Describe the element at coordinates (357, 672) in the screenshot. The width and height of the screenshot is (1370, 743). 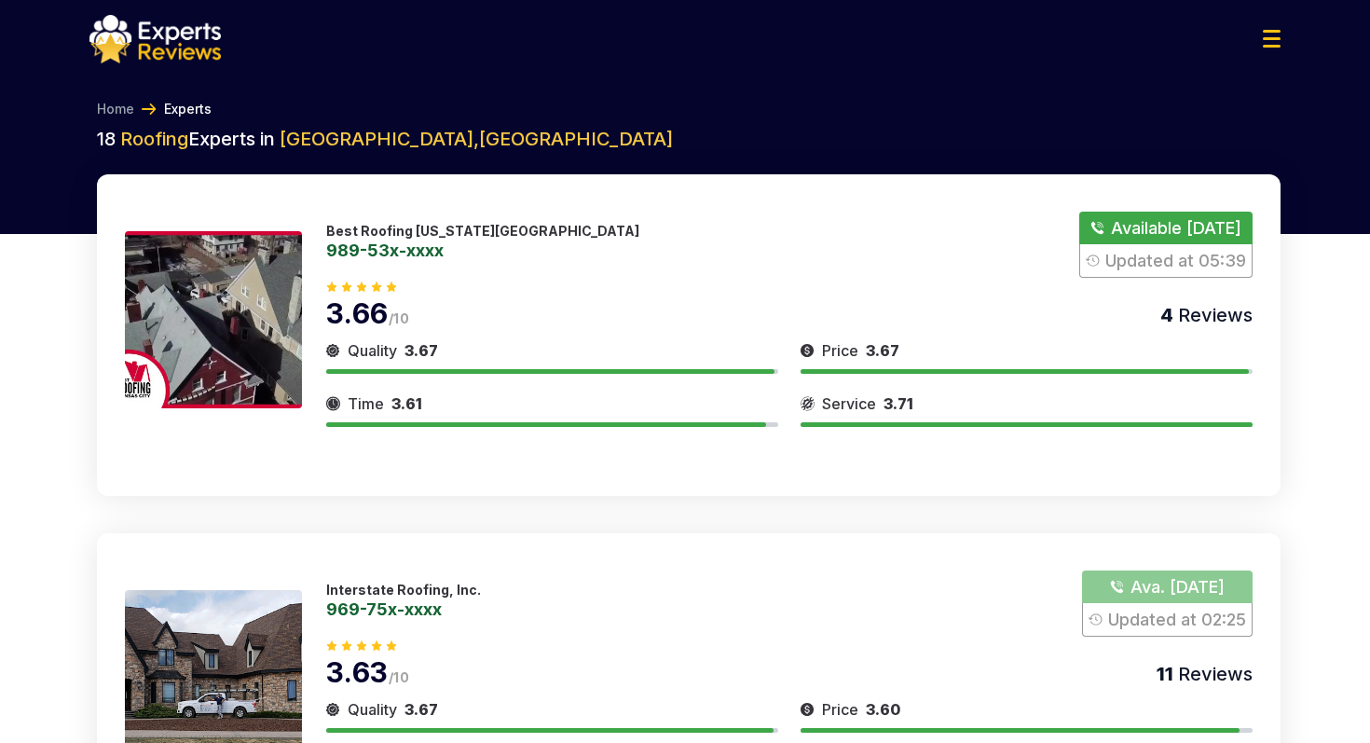
I see `span: 3.63` at that location.